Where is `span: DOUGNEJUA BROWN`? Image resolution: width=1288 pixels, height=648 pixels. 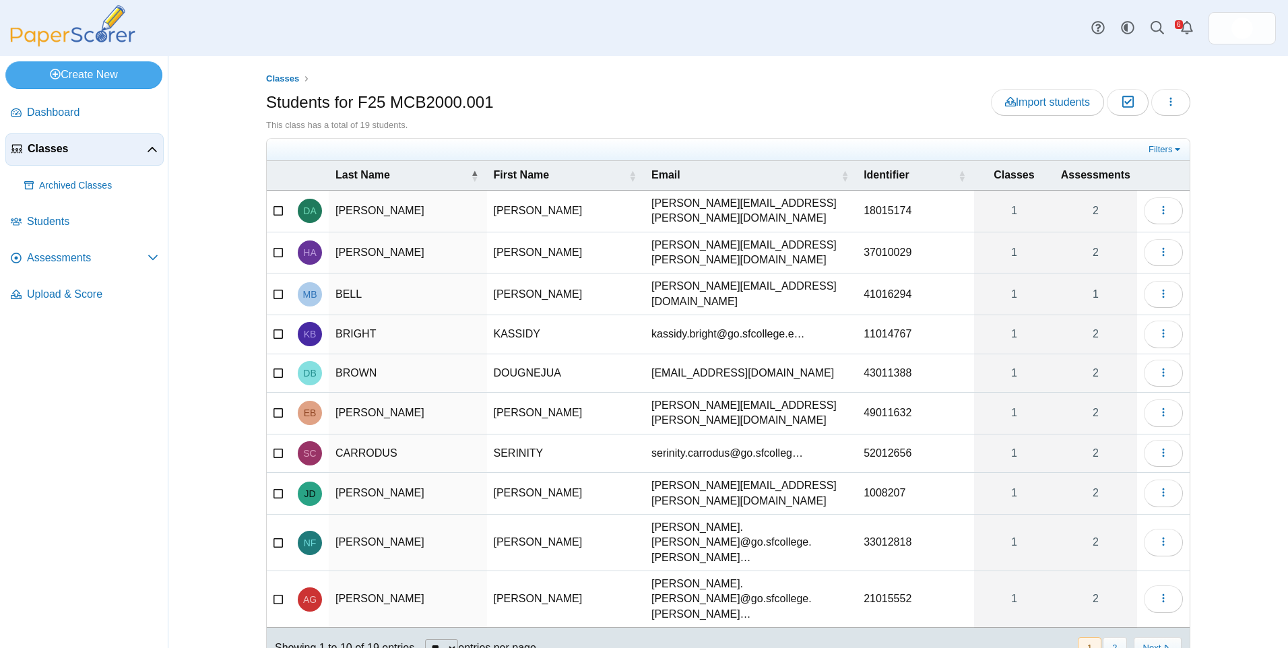 span: DOUGNEJUA BROWN is located at coordinates (309, 373).